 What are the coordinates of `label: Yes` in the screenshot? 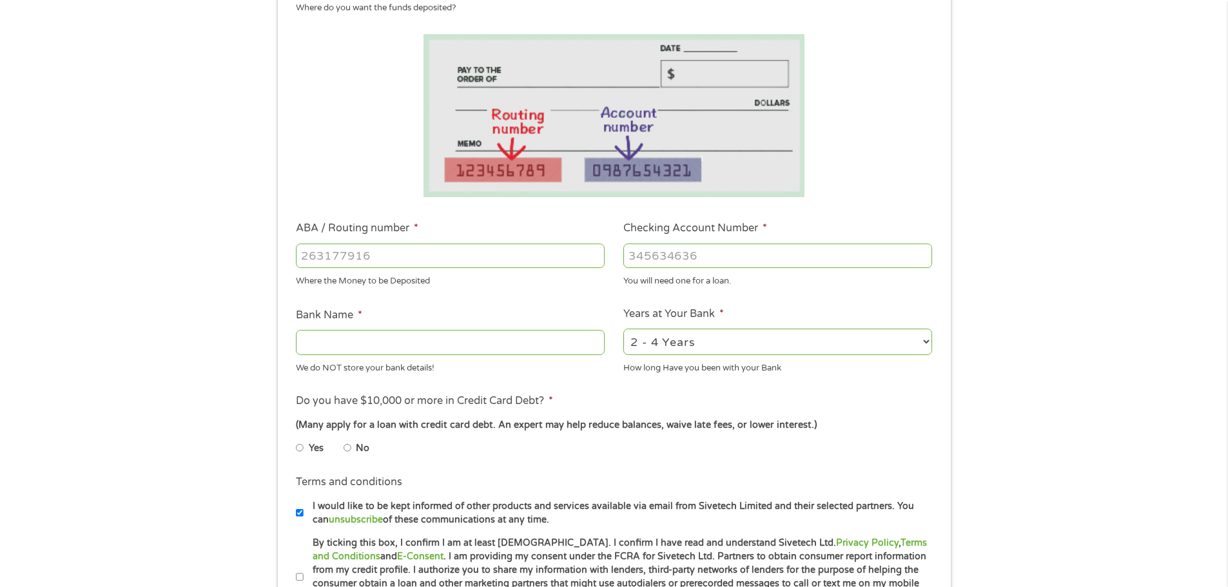 It's located at (316, 449).